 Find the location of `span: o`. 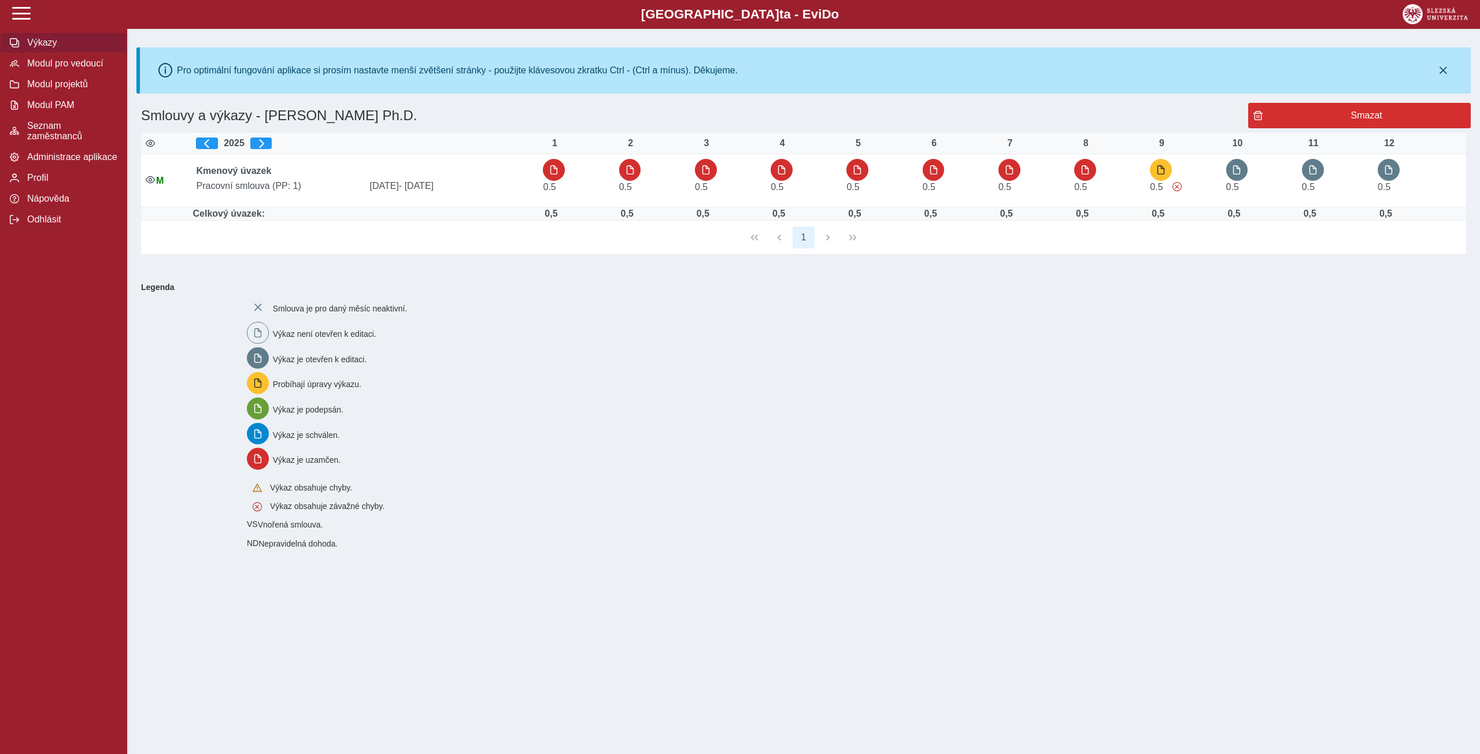

span: o is located at coordinates (835, 14).